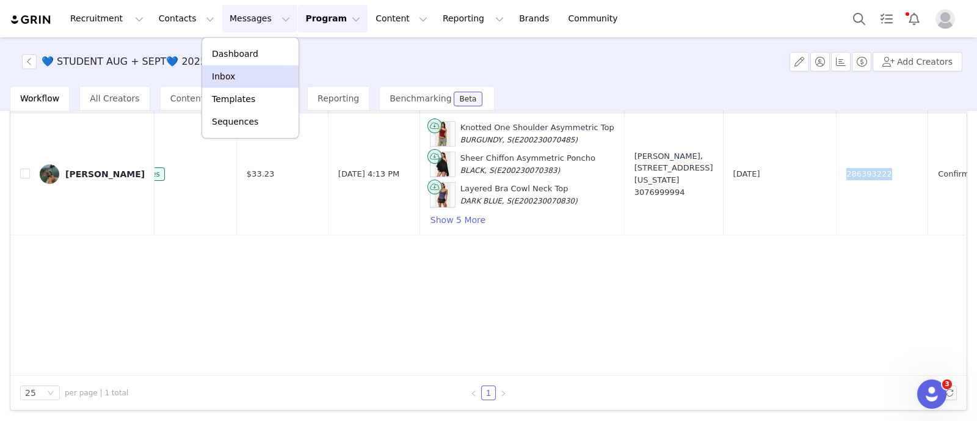 Image resolution: width=977 pixels, height=421 pixels. Describe the element at coordinates (477, 170) in the screenshot. I see `span: BLACK, S` at that location.